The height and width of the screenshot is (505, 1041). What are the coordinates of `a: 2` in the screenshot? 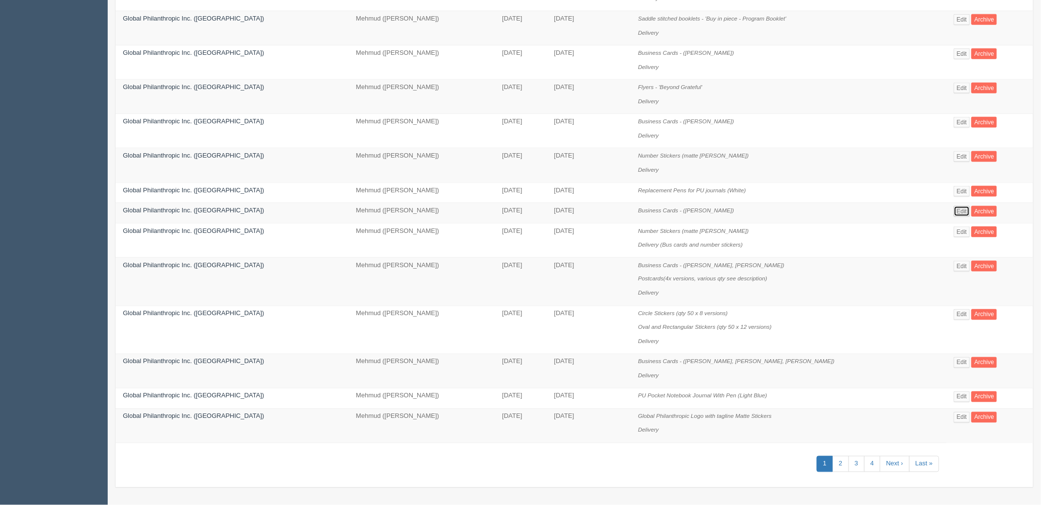 It's located at (840, 464).